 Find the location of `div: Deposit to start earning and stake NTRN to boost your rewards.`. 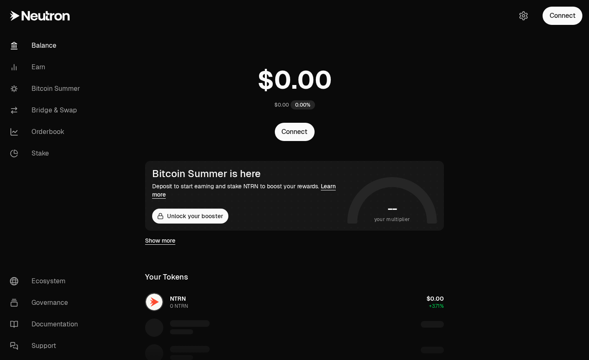

div: Deposit to start earning and stake NTRN to boost your rewards. is located at coordinates (248, 190).